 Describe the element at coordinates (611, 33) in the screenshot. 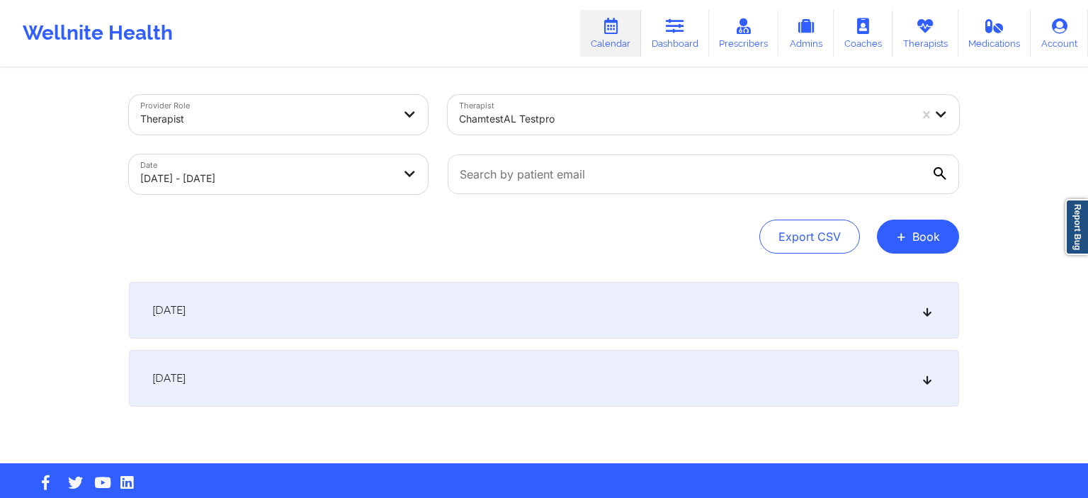

I see `a: Calendar` at that location.